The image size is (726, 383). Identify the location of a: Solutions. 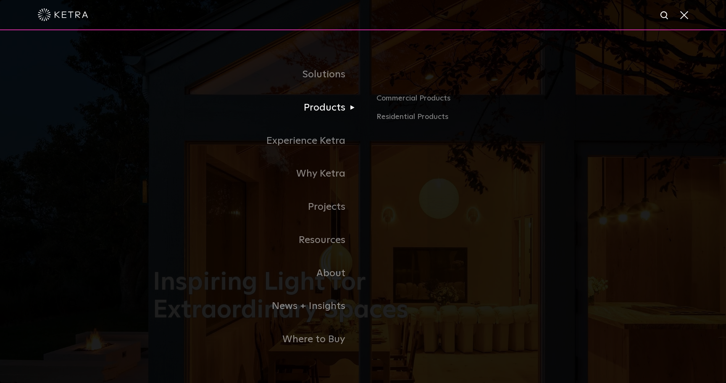
(258, 74).